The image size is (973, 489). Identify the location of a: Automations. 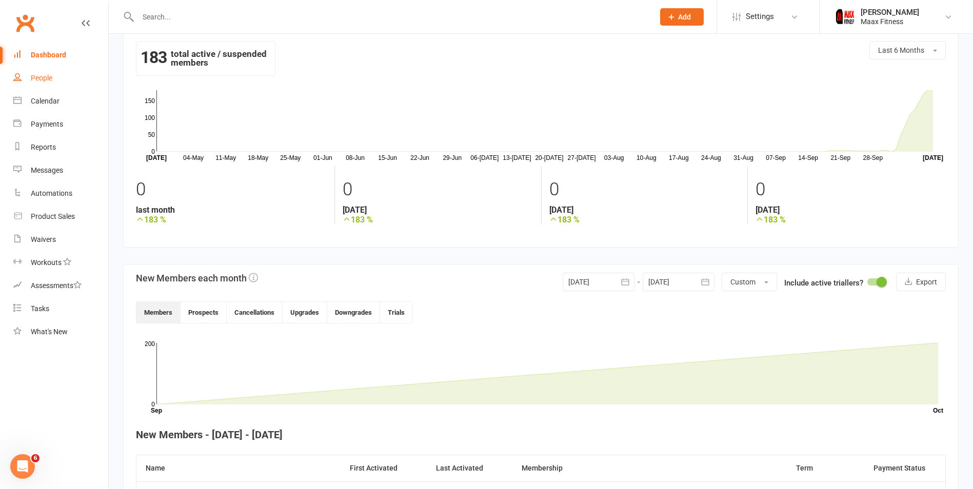
(61, 193).